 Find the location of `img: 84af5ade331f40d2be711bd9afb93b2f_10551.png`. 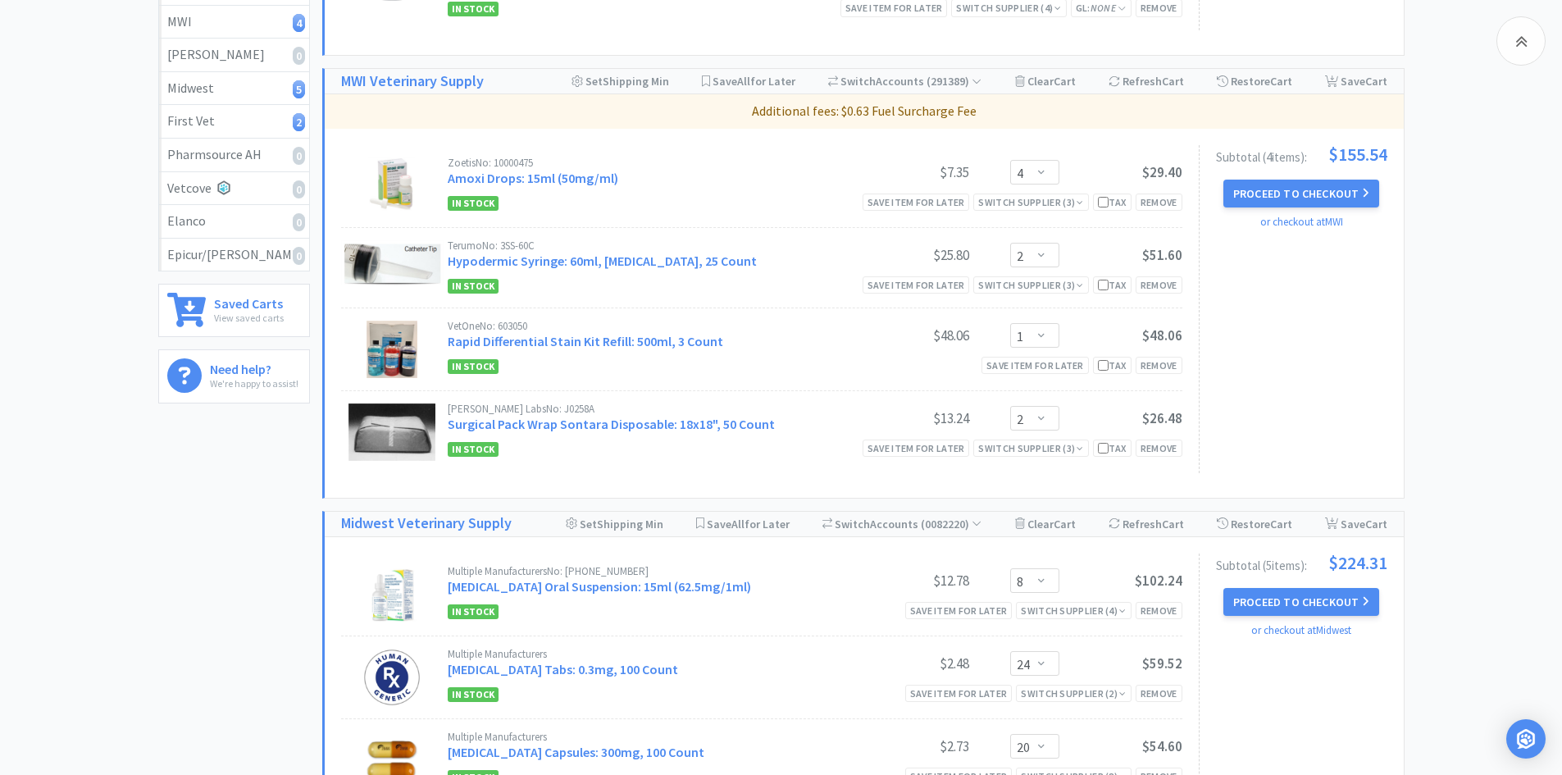

img: 84af5ade331f40d2be711bd9afb93b2f_10551.png is located at coordinates (392, 263).